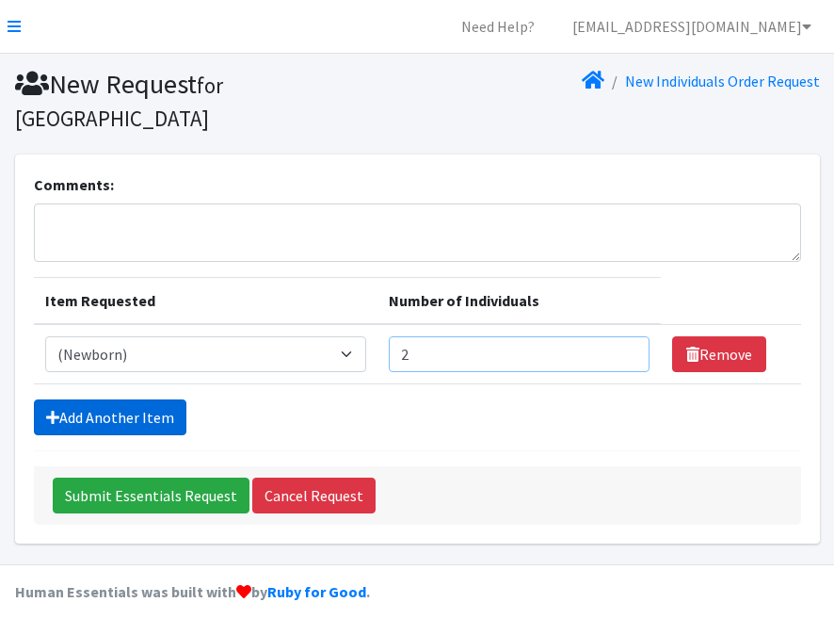 This screenshot has height=635, width=834. I want to click on input: Submit Essentials Request, so click(151, 495).